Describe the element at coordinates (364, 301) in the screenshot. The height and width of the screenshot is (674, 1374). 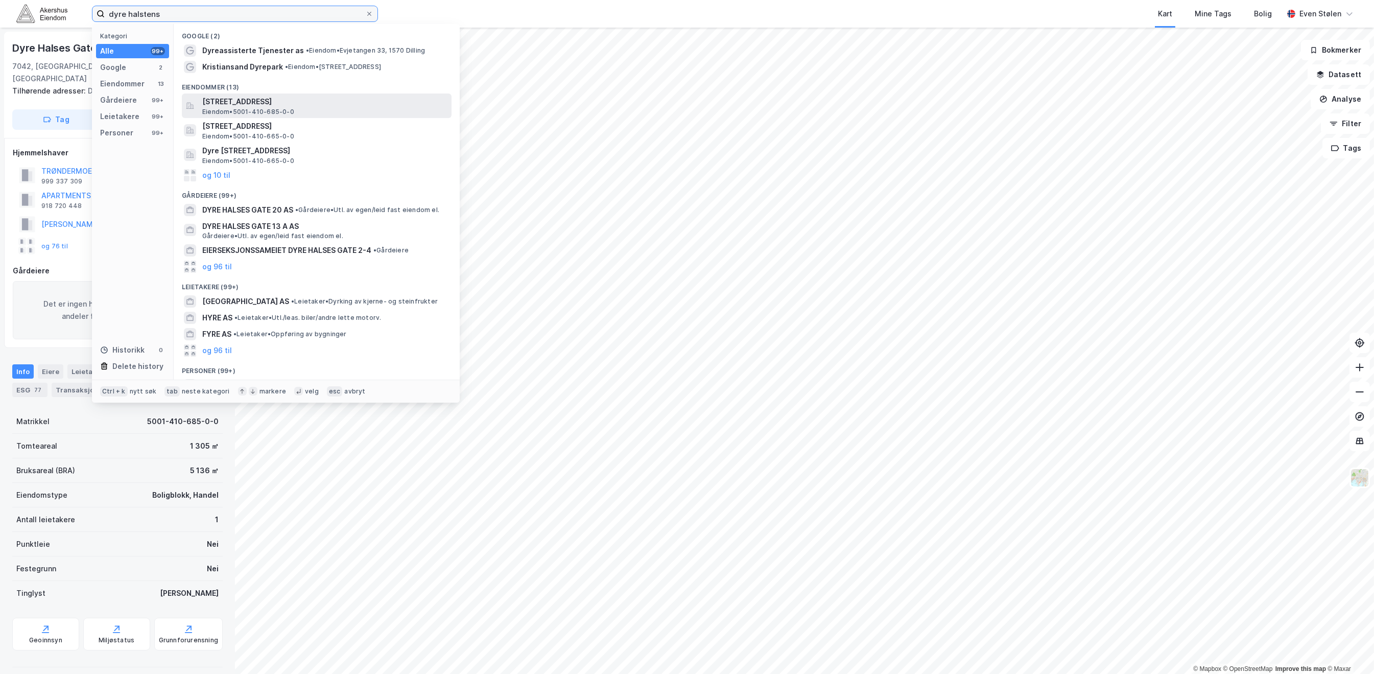
I see `span: Leietaker • Dyrking av kjerne- og steinfrukter` at that location.